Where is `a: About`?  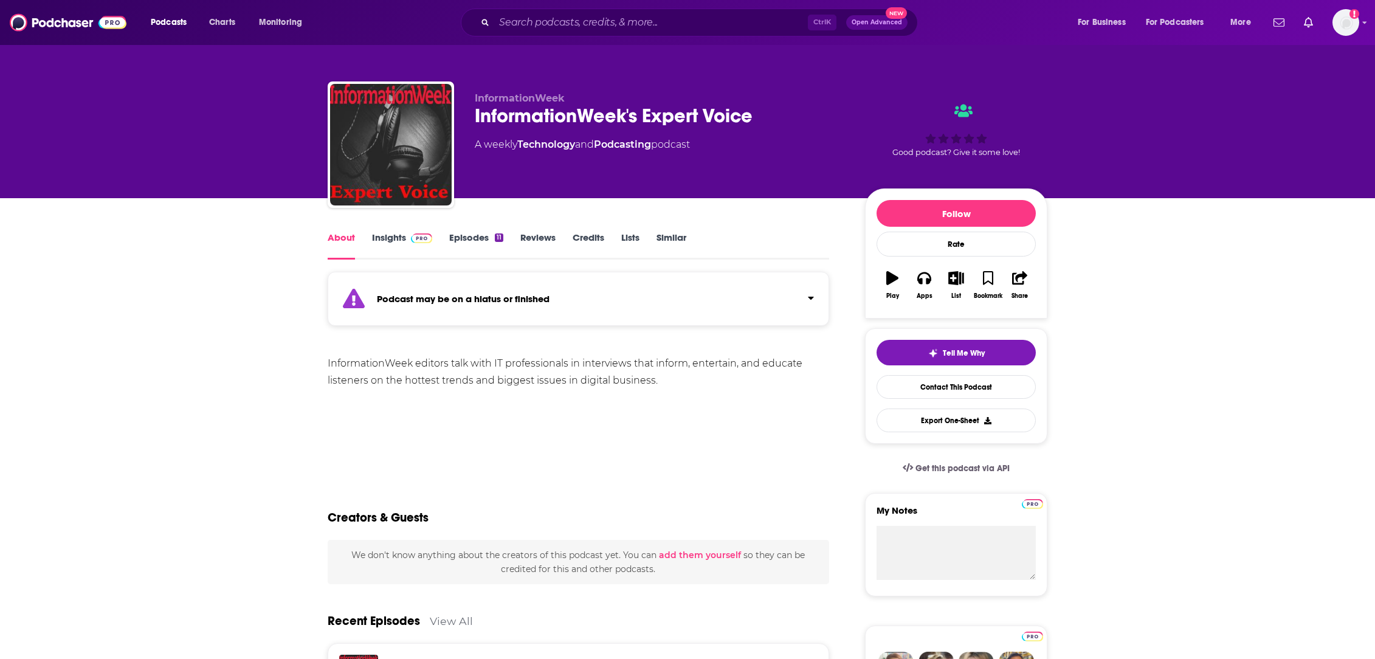 a: About is located at coordinates (341, 246).